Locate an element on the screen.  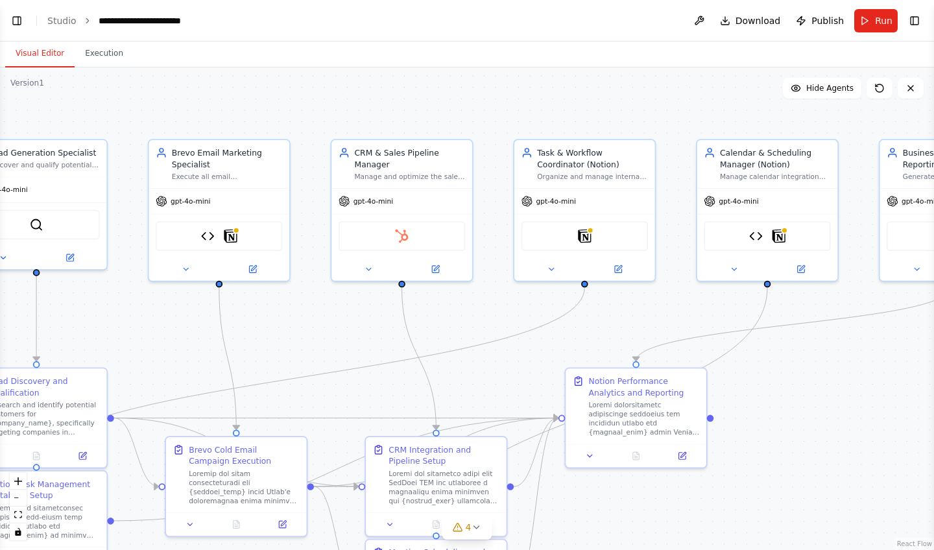
g: Edge from a29b498e-dd66-4767-a841-45ccde4e518b to 6564e06e-3fce-41d7-bd3f-d1af1f4e34ea is located at coordinates (419, 358).